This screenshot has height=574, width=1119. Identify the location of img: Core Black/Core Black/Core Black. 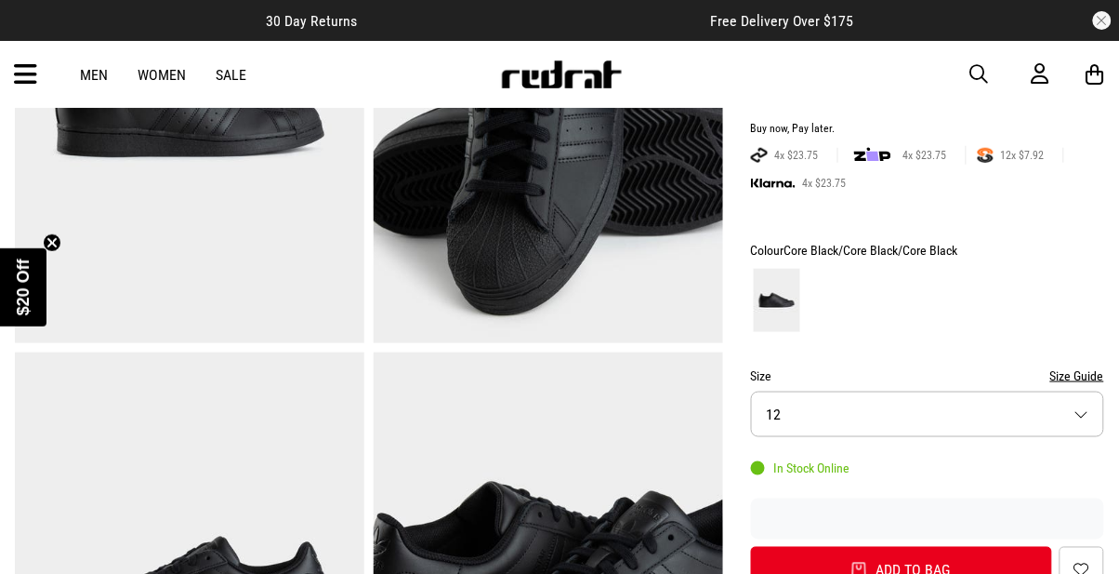
(777, 300).